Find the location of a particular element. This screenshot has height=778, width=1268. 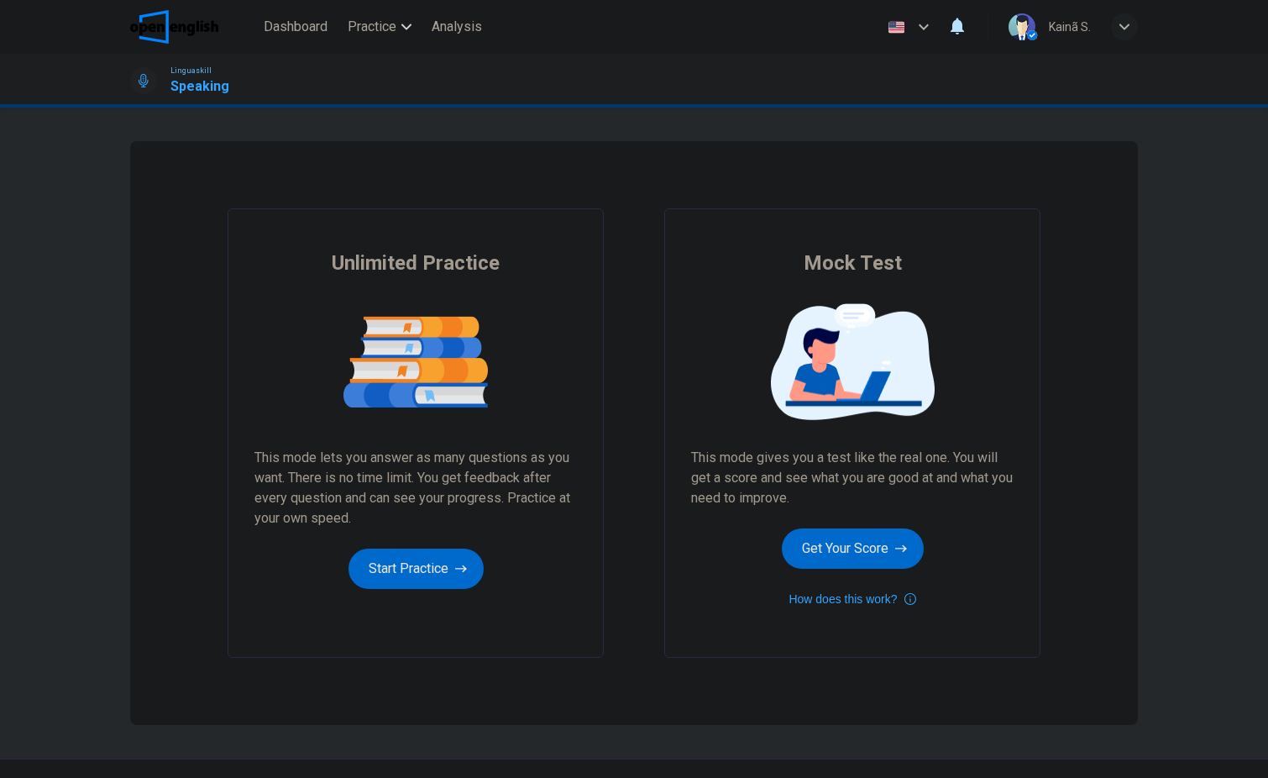

div: Kainã S. is located at coordinates (1070, 27).